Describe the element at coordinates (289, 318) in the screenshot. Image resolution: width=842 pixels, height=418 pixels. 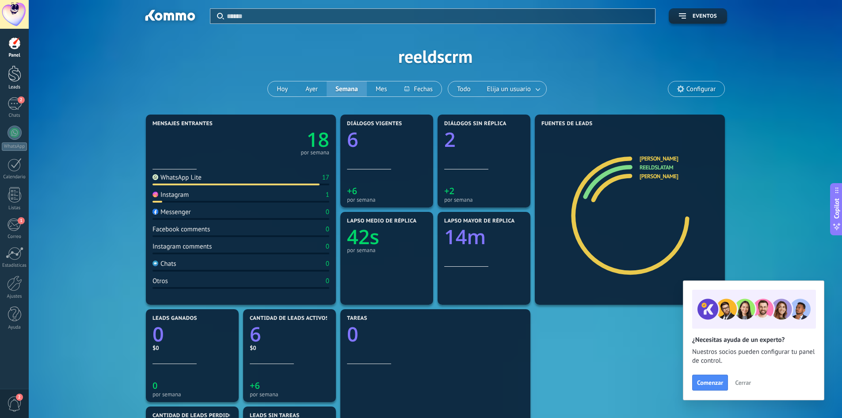
I see `span: Cantidad de leads activos` at that location.